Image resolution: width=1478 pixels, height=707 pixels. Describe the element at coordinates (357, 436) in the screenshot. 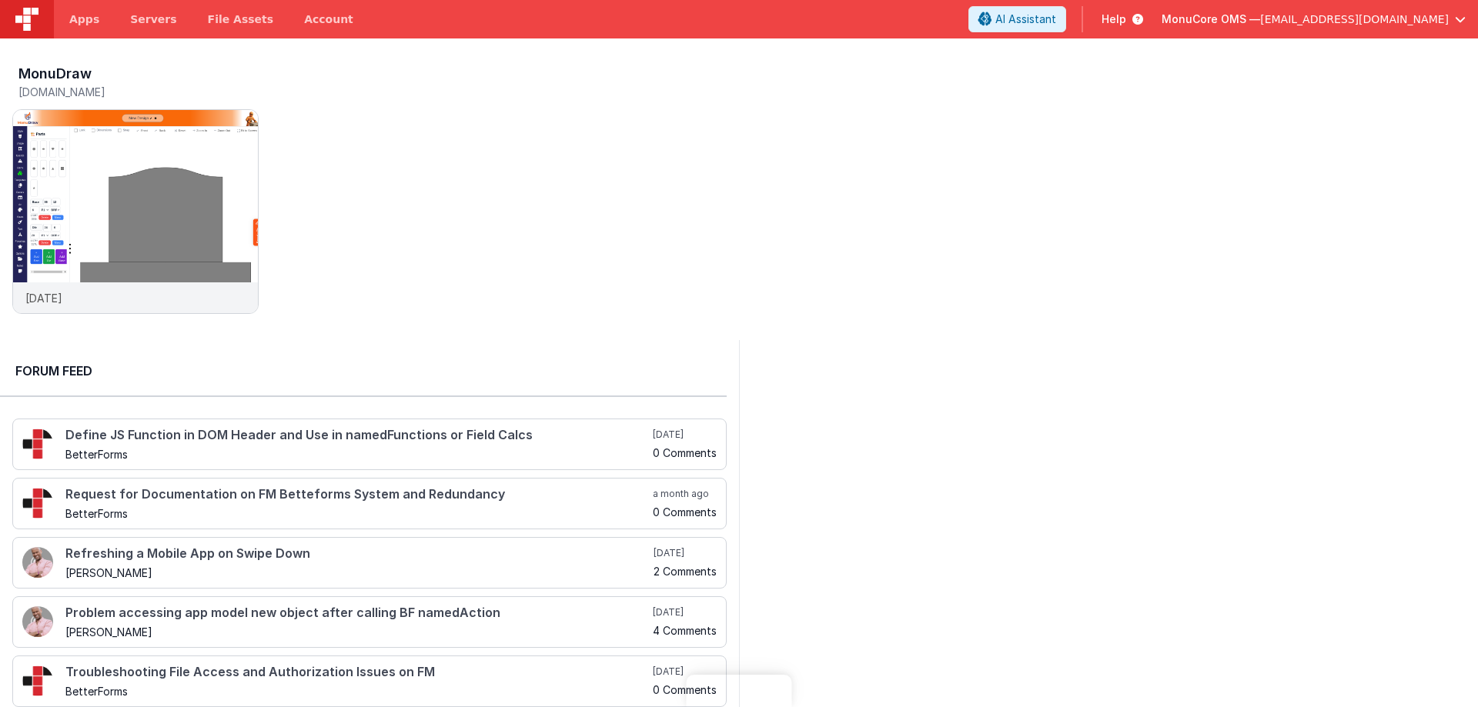

I see `h4: Define JS Function in DOM Header and Use in namedFunctions or Field Calcs` at that location.